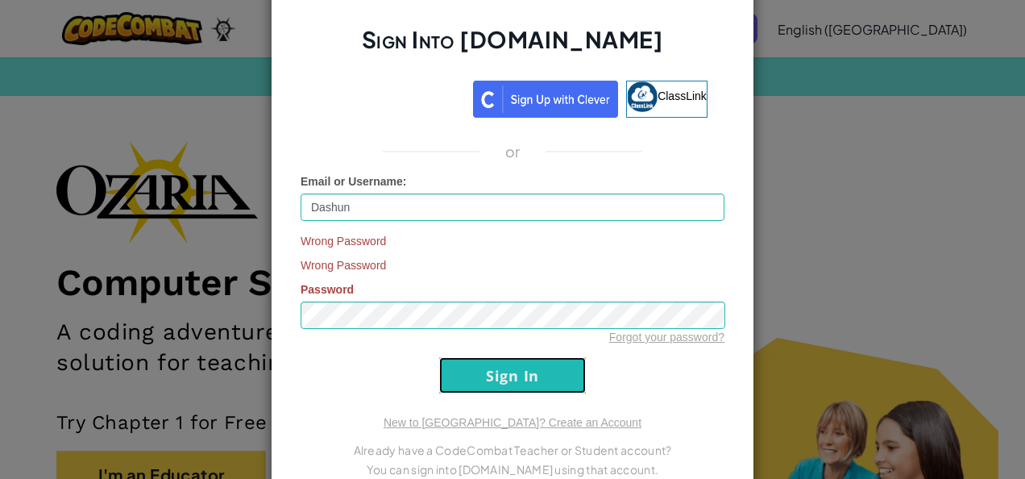 The height and width of the screenshot is (479, 1025). I want to click on input: Sign In, so click(513, 375).